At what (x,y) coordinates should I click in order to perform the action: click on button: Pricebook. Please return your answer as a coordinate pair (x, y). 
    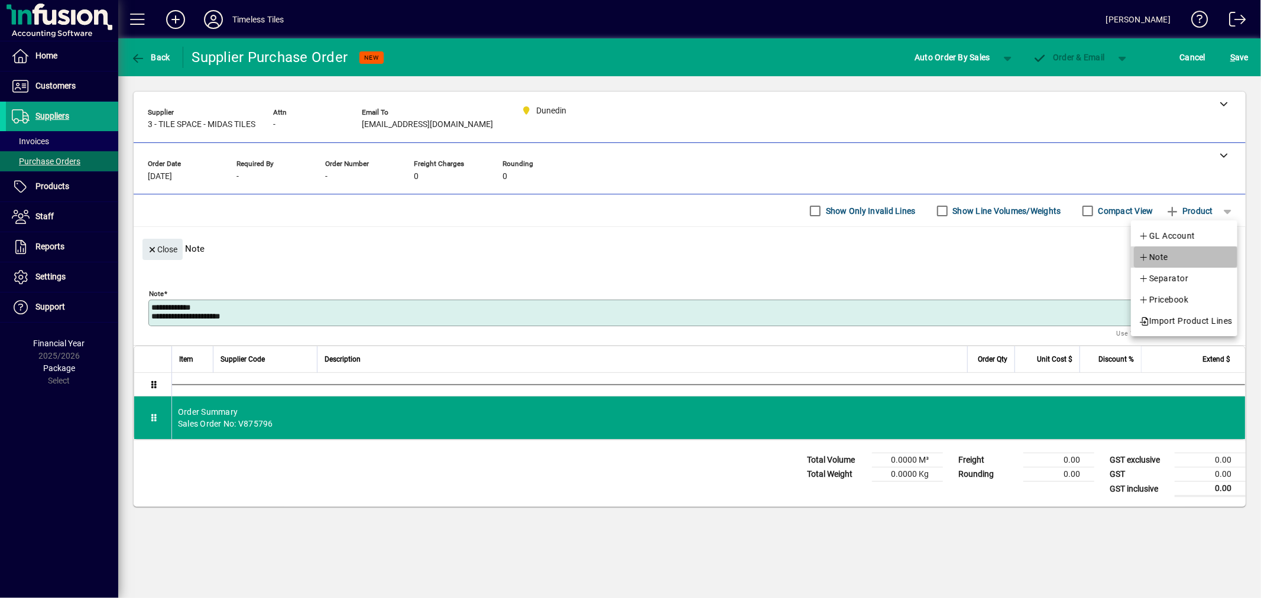
    Looking at the image, I should click on (1184, 300).